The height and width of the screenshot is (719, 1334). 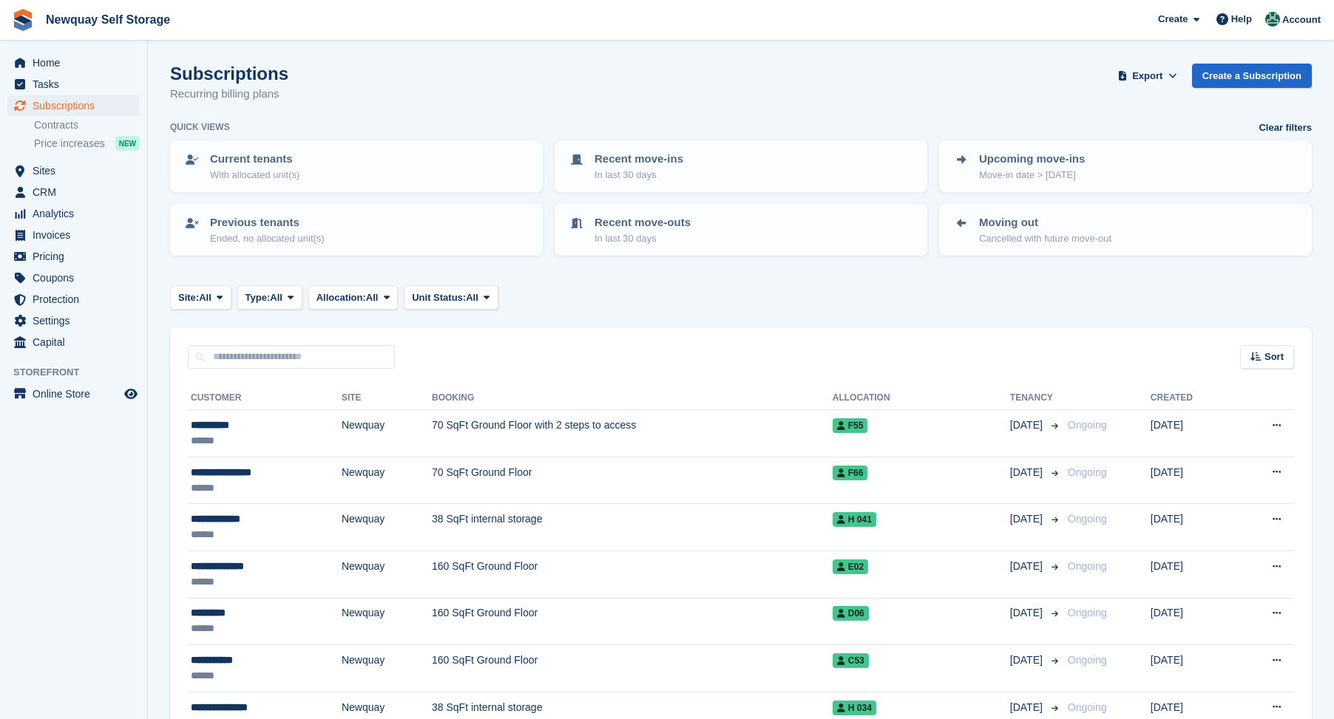 What do you see at coordinates (632, 481) in the screenshot?
I see `td: 70 SqFt Ground Floor` at bounding box center [632, 481].